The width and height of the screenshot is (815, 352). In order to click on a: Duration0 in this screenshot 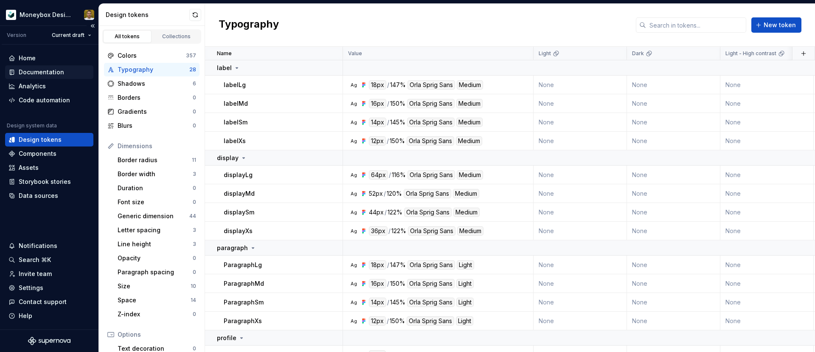, I will do `click(157, 188)`.